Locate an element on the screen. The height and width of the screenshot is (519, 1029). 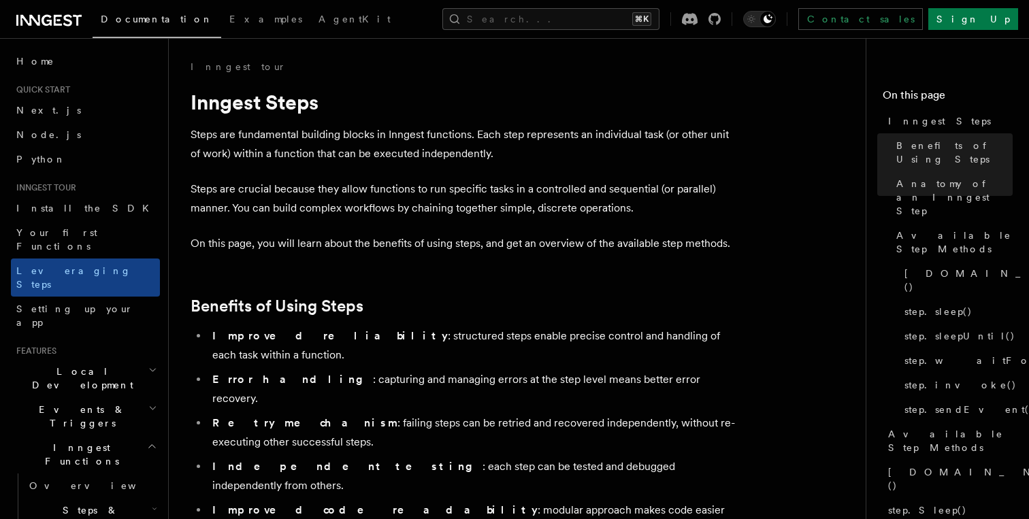
li: : capturing and managing errors at the step level means better error recovery. is located at coordinates (471, 389).